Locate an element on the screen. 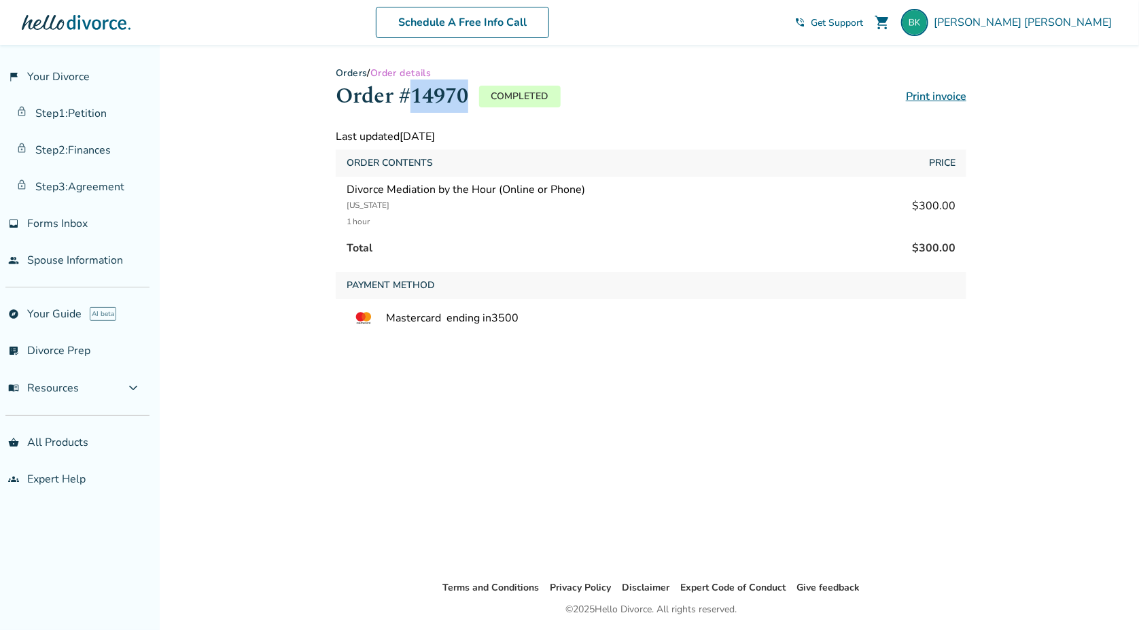 This screenshot has height=630, width=1139. span: Payment Method is located at coordinates (391, 285).